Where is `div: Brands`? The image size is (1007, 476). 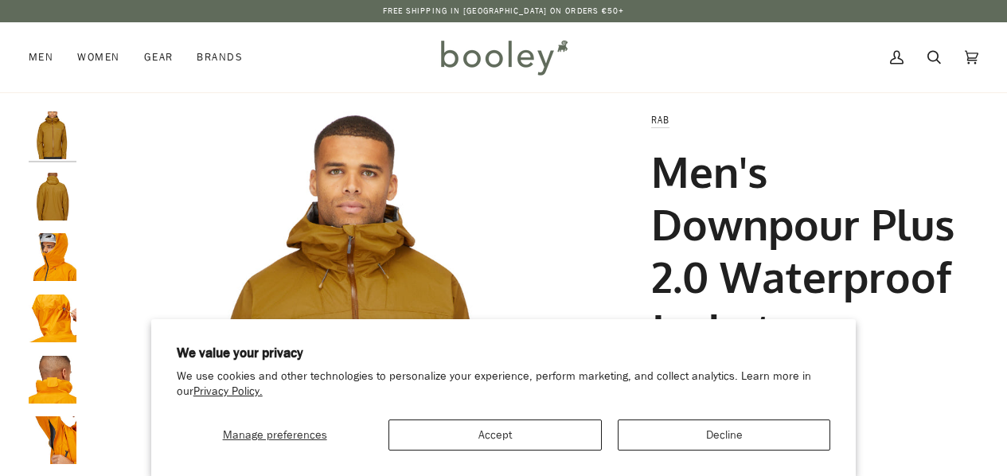 div: Brands is located at coordinates (220, 57).